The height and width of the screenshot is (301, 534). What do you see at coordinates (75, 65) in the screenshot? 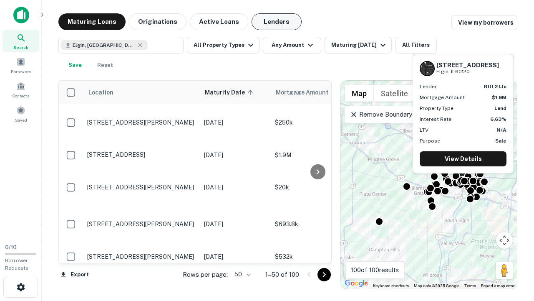
I see `button: Save your search to get updates of matches that match your search criteria.` at bounding box center [75, 65].